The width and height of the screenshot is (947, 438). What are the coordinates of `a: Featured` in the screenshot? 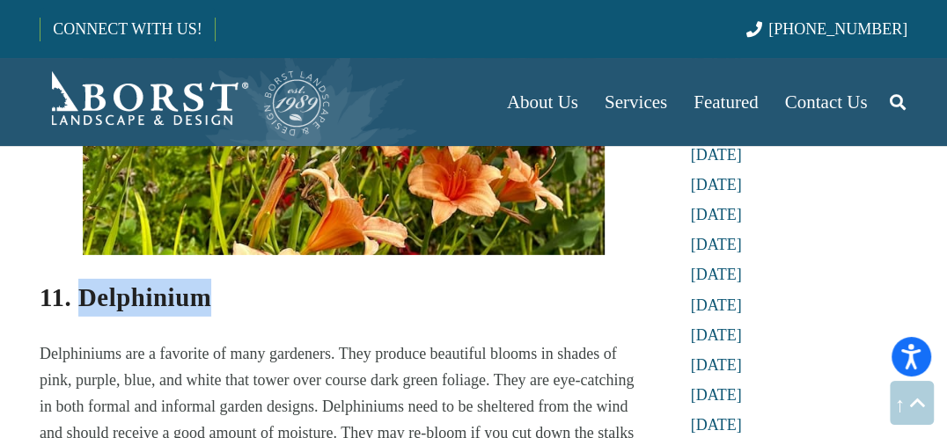 It's located at (726, 102).